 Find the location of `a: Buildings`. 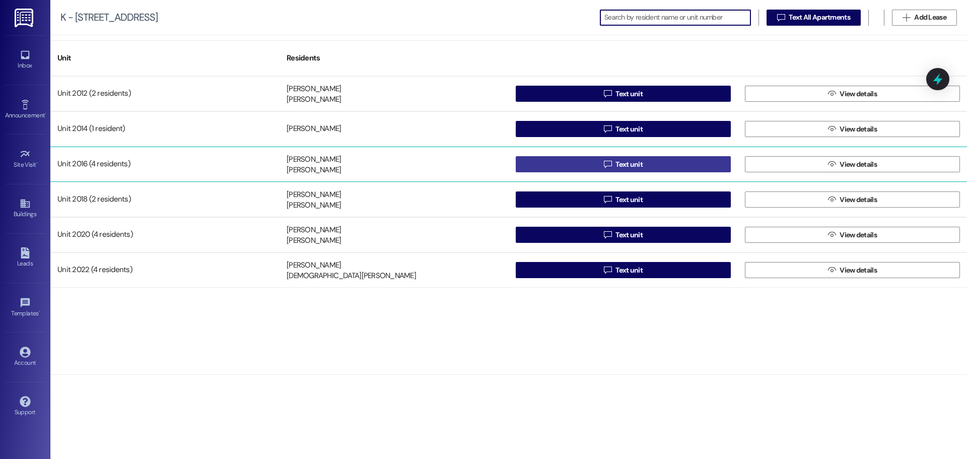

a: Buildings is located at coordinates (25, 209).